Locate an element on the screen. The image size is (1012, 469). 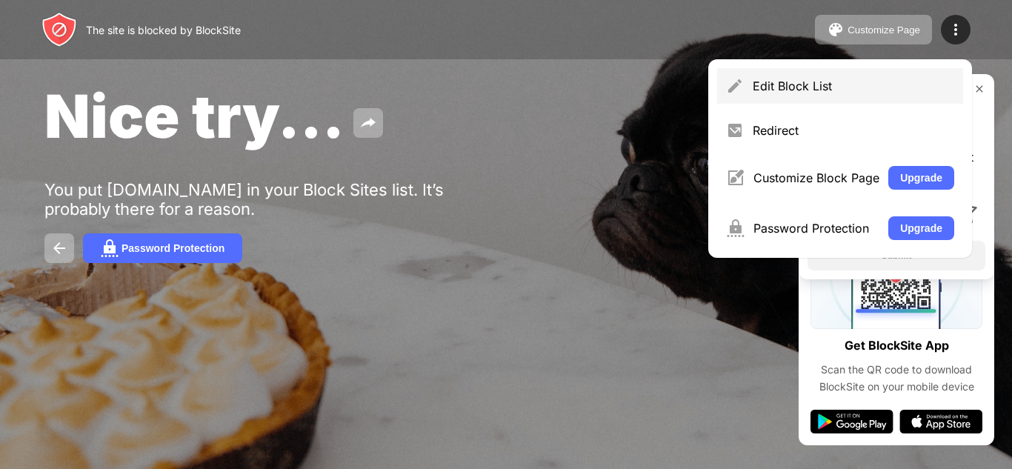
img: app-store.svg is located at coordinates (941, 422).